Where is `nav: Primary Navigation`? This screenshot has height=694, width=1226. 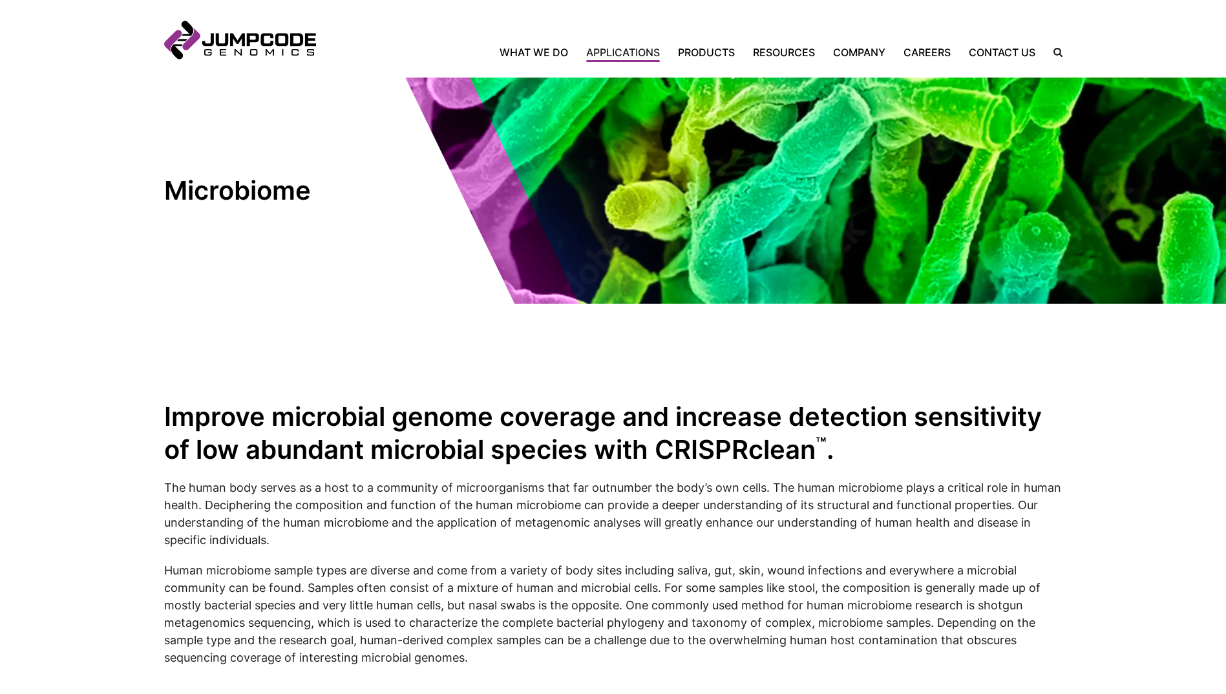
nav: Primary Navigation is located at coordinates (680, 52).